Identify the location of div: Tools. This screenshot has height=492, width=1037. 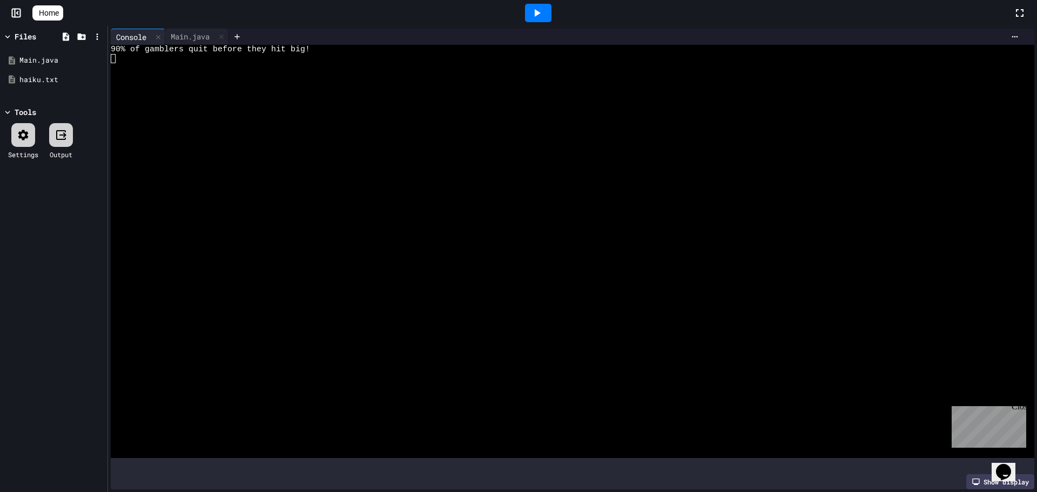
(25, 112).